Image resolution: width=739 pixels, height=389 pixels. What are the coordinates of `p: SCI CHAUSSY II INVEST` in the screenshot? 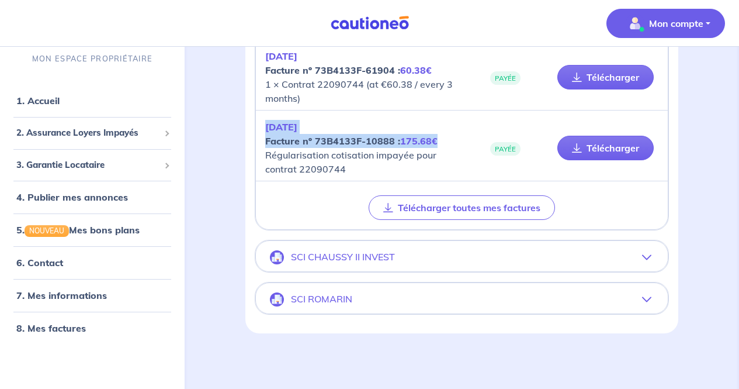 It's located at (343, 257).